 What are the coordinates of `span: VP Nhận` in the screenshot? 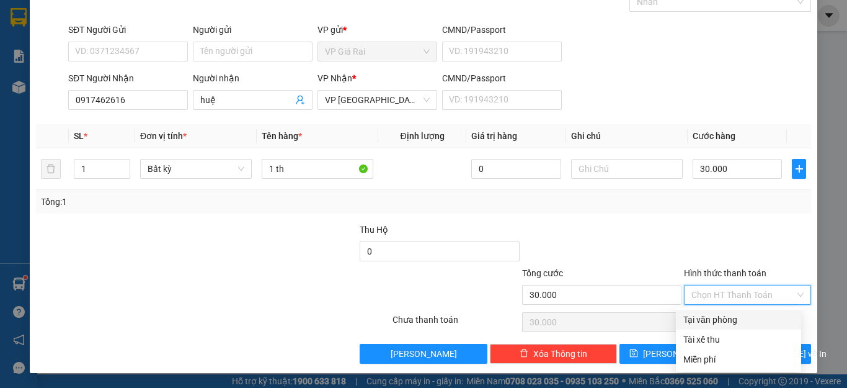 It's located at (335, 78).